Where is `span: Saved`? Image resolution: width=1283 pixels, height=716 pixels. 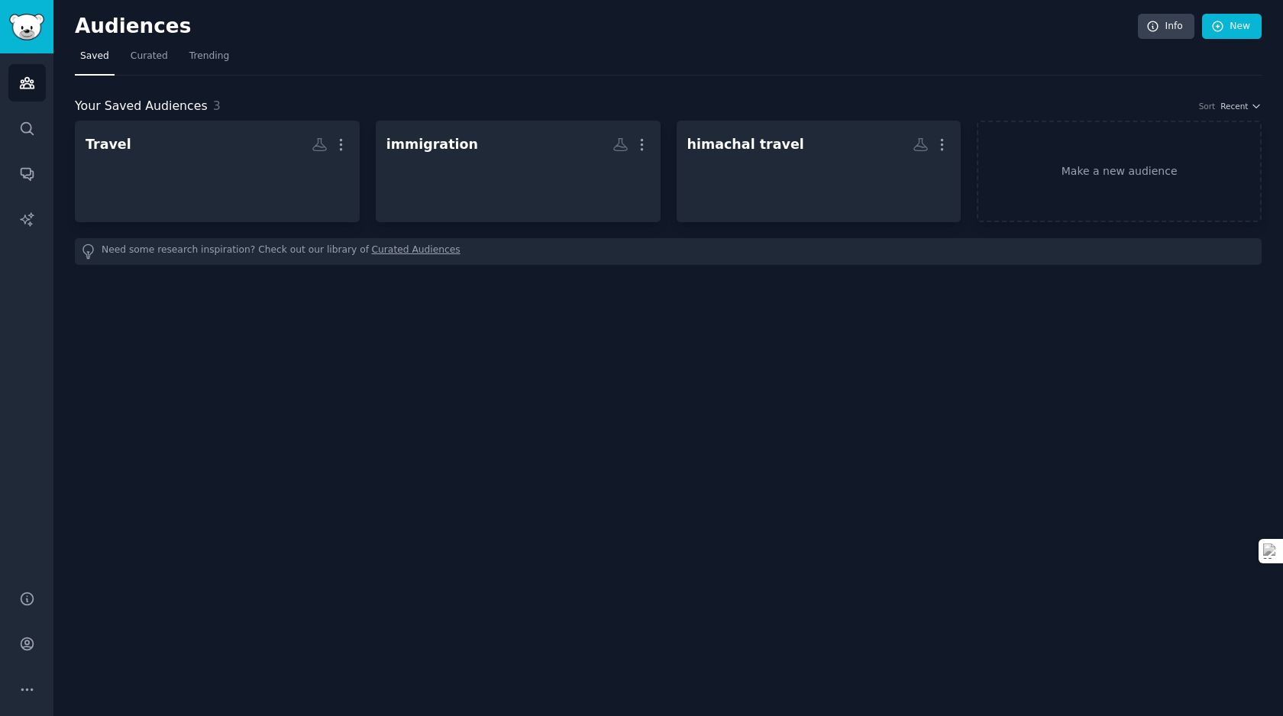
span: Saved is located at coordinates (95, 57).